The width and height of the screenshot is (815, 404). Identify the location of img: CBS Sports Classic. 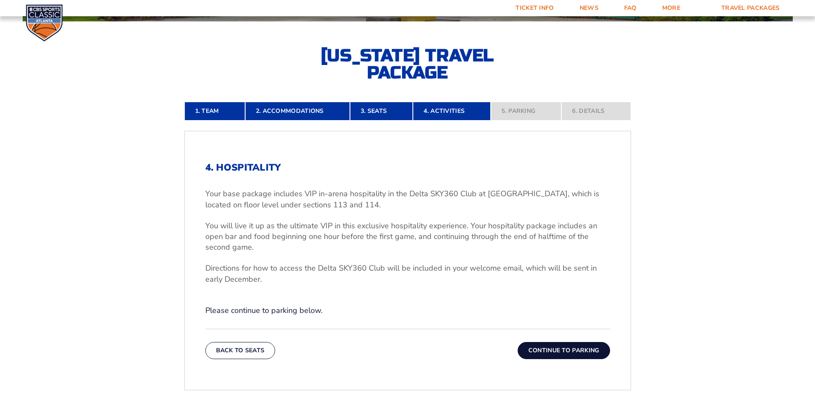
(44, 23).